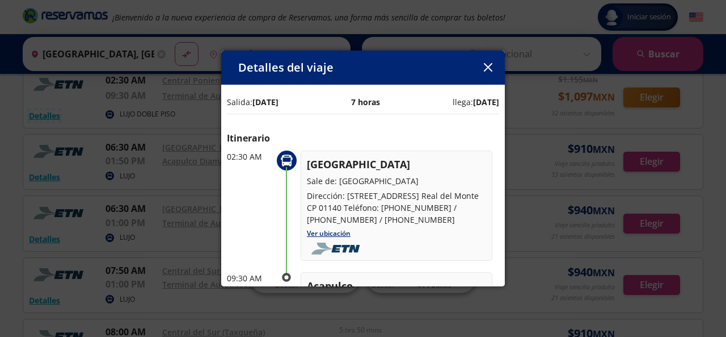 Image resolution: width=726 pixels, height=337 pixels. Describe the element at coordinates (337, 249) in the screenshot. I see `img: foobar2.png` at that location.